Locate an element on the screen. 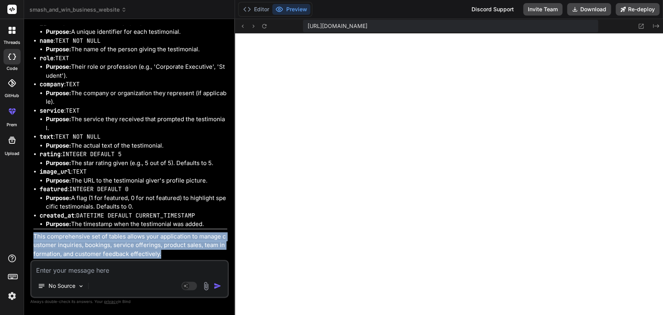 The height and width of the screenshot is (315, 663). li: The URL to the testimonial giver's profile picture. is located at coordinates (136, 181).